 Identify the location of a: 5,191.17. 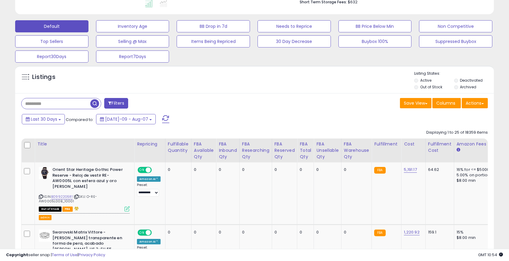
(410, 170).